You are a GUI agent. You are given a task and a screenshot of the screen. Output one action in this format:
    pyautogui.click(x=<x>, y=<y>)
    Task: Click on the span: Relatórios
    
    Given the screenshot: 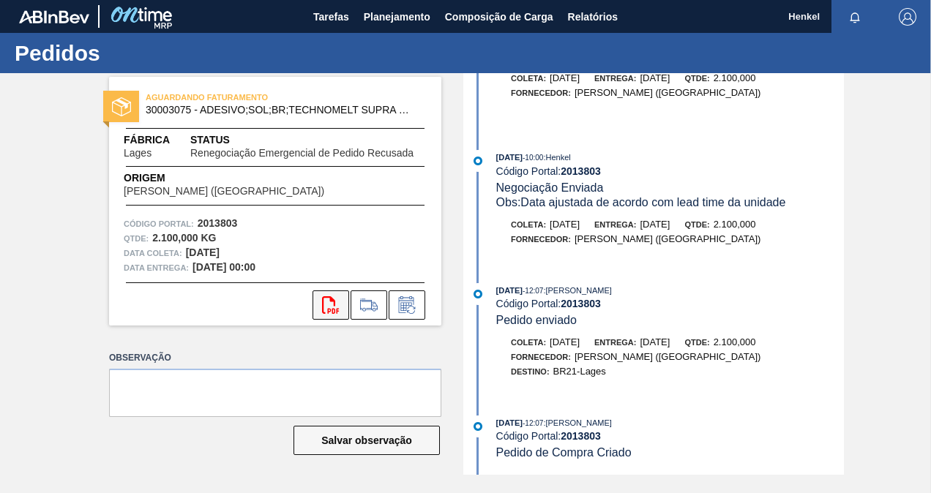 What is the action you would take?
    pyautogui.click(x=593, y=17)
    